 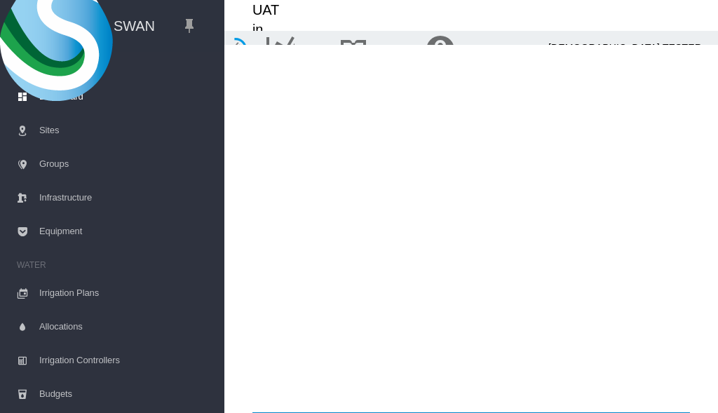 What do you see at coordinates (242, 49) in the screenshot?
I see `md-icon: icon-bell-ring` at bounding box center [242, 49].